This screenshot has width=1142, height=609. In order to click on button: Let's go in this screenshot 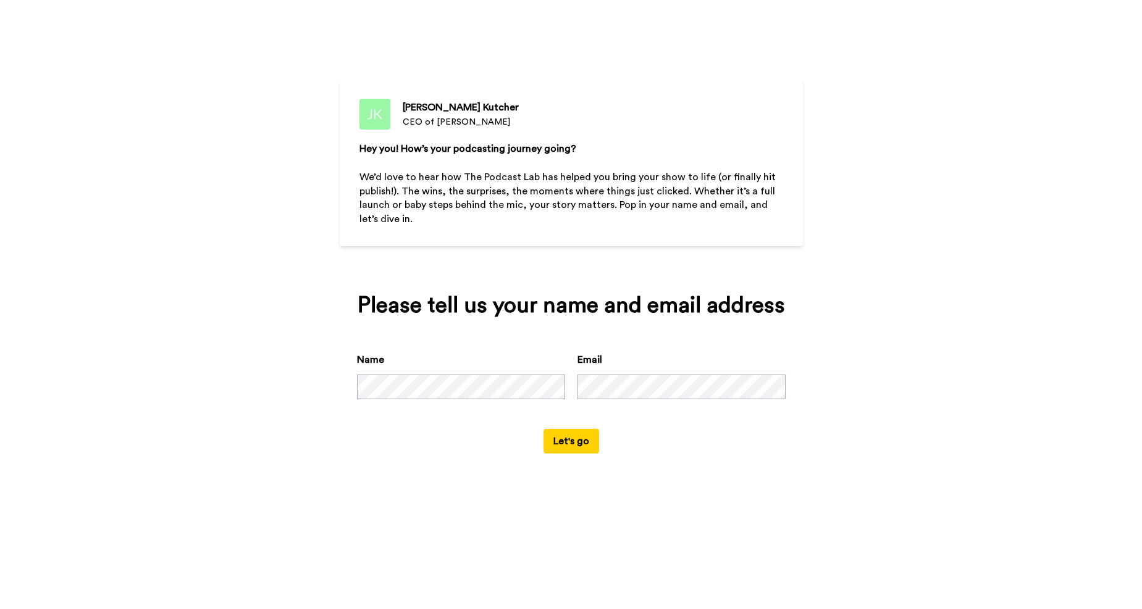, I will do `click(571, 441)`.